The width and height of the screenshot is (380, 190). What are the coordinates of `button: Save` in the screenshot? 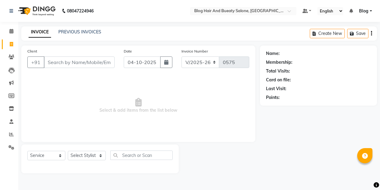 It's located at (358, 33).